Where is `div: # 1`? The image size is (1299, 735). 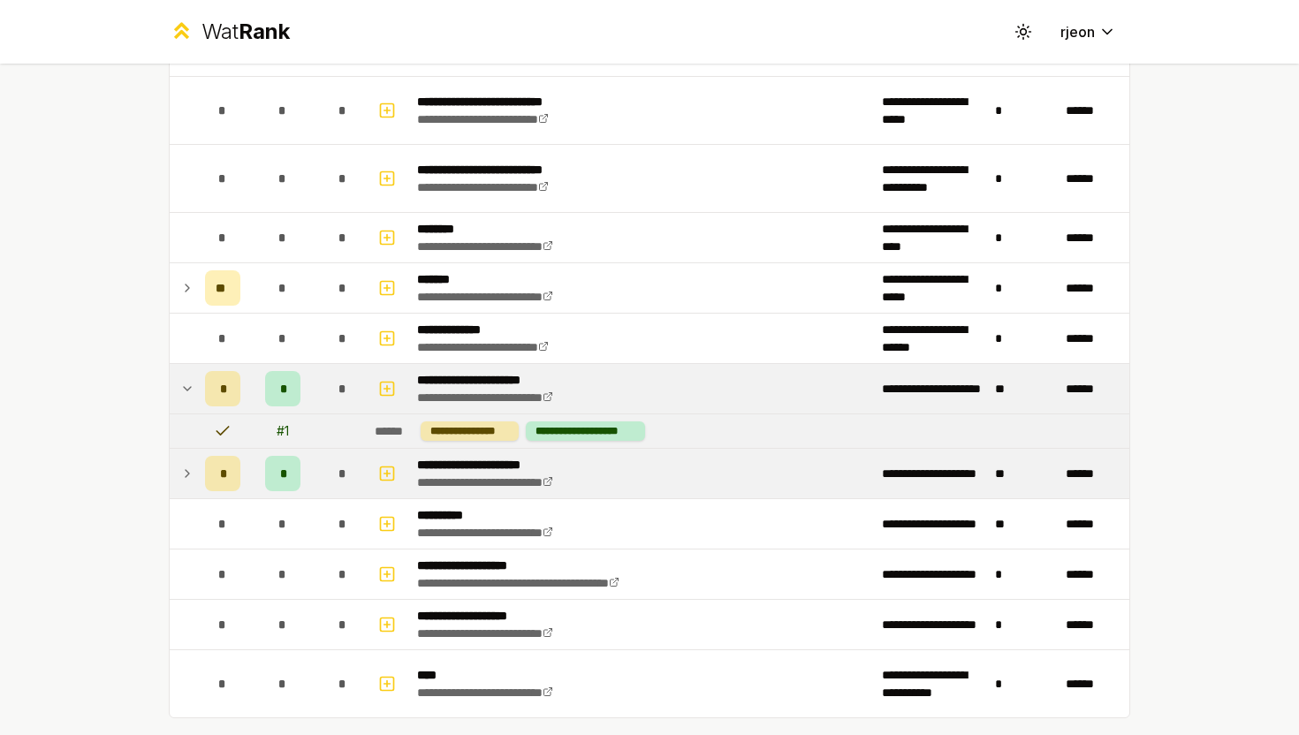
div: # 1 is located at coordinates (283, 431).